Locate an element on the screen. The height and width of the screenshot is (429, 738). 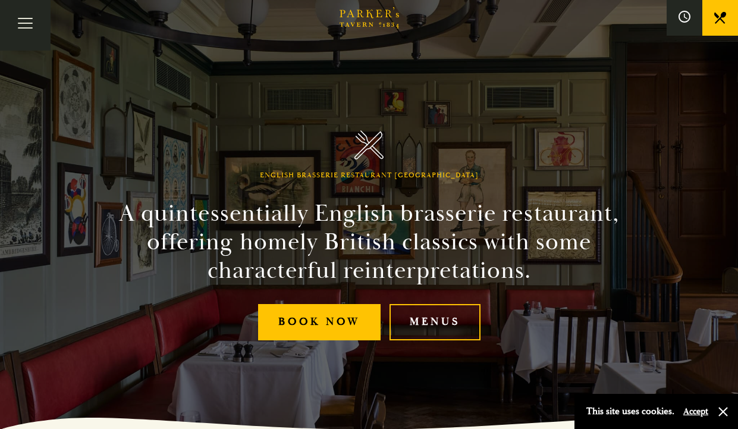
p: This site uses cookies. is located at coordinates (630, 411).